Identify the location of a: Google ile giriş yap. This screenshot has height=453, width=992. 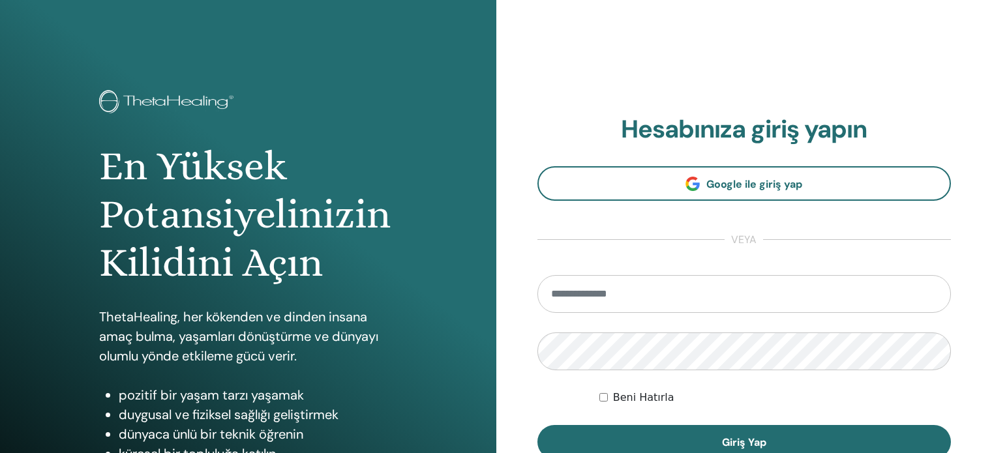
(744, 183).